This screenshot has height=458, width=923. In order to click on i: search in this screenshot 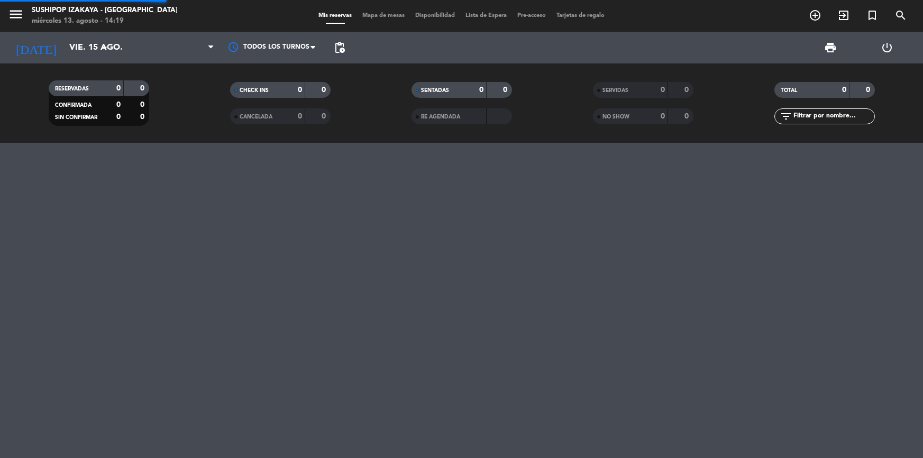, I will do `click(900, 15)`.